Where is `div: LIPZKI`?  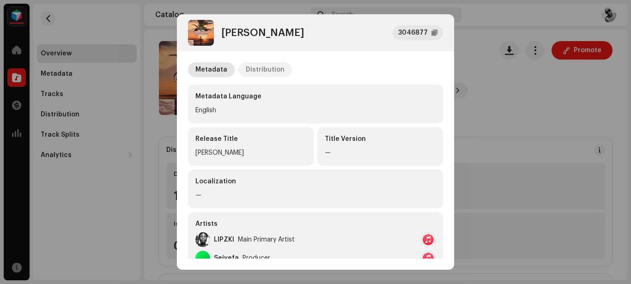
div: LIPZKI is located at coordinates (224, 240).